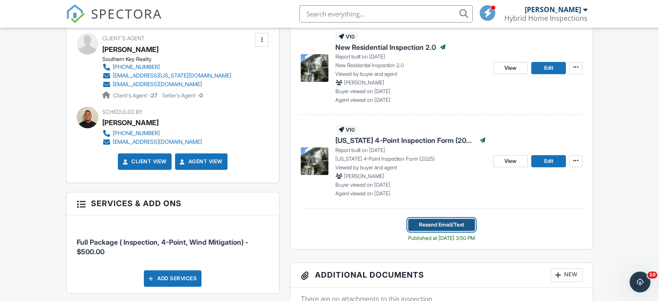  I want to click on div: Add Services, so click(172, 279).